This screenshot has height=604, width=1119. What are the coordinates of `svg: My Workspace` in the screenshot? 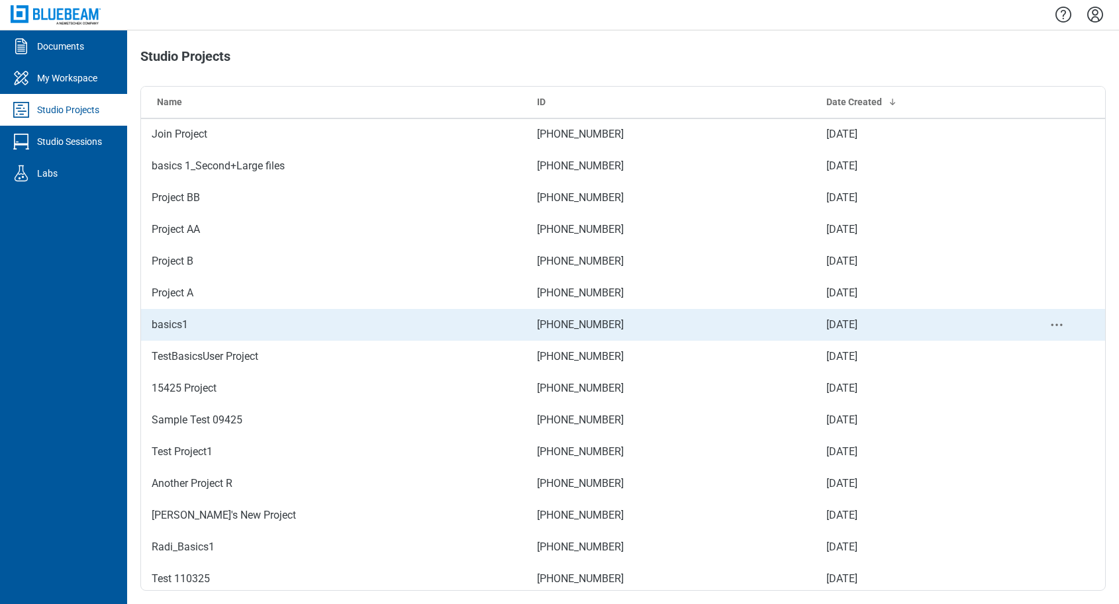 It's located at (21, 78).